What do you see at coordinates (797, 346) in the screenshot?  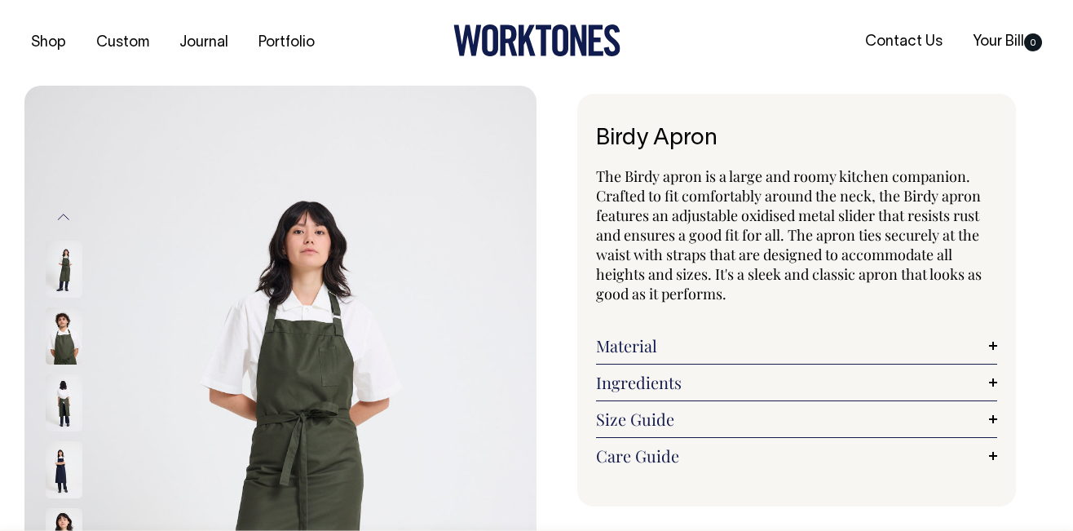 I see `a: Material` at bounding box center [797, 346].